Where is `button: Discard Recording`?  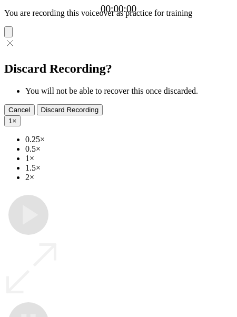 button: Discard Recording is located at coordinates (70, 110).